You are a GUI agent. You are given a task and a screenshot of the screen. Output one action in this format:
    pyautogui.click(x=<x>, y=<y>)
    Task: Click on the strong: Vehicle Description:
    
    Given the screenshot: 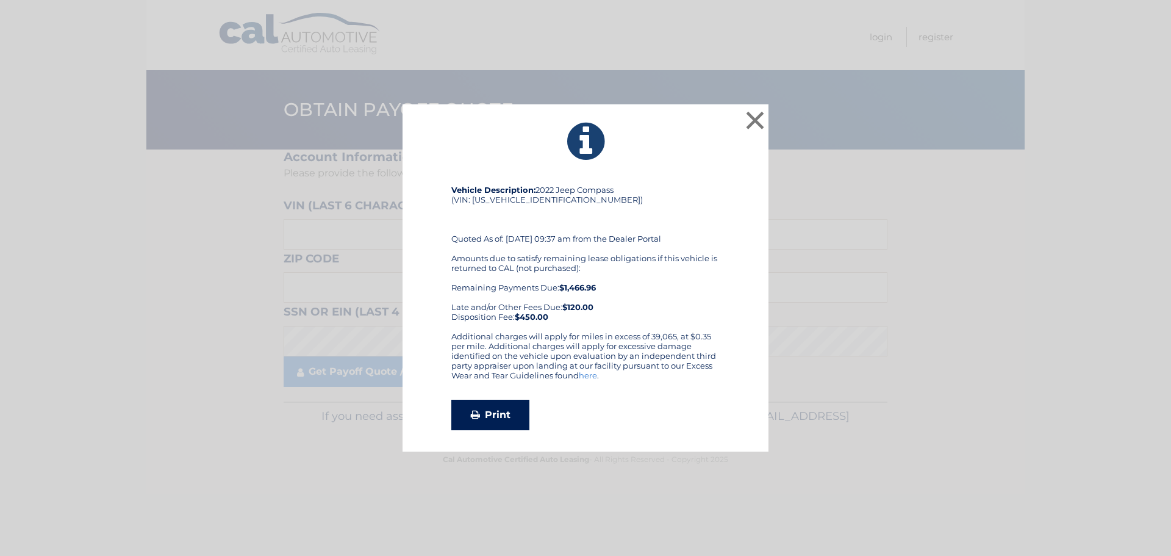 What is the action you would take?
    pyautogui.click(x=493, y=190)
    